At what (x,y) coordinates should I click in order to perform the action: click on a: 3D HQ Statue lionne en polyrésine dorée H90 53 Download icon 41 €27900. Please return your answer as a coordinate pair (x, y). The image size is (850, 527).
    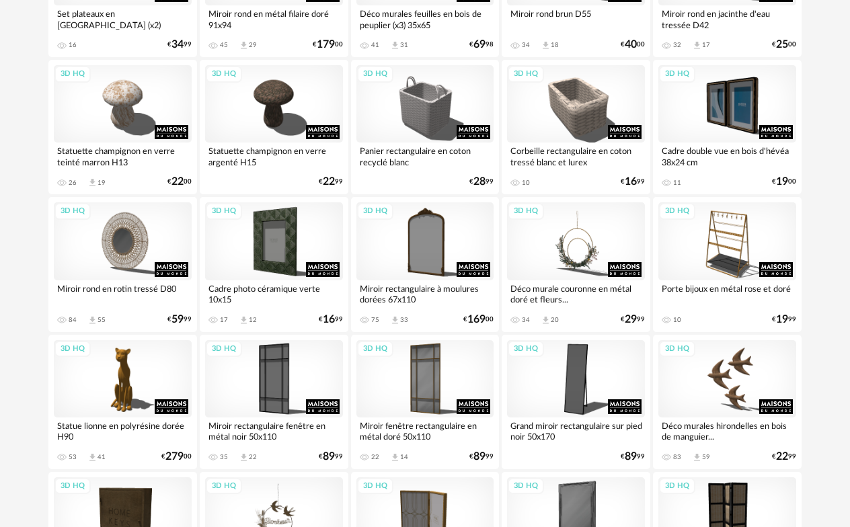
    Looking at the image, I should click on (122, 402).